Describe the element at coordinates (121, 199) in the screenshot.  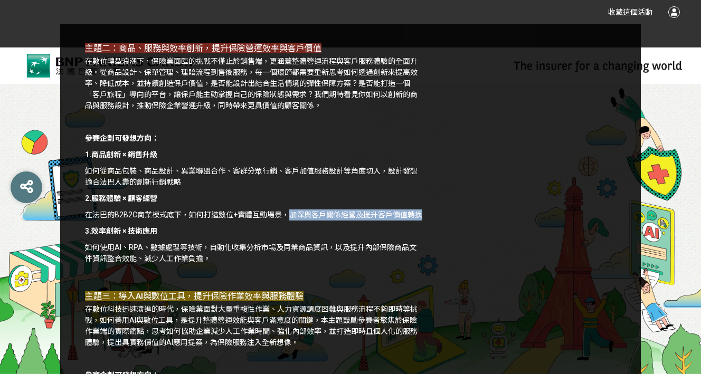
I see `strong: 2.服務體驗 × 顧客經營` at that location.